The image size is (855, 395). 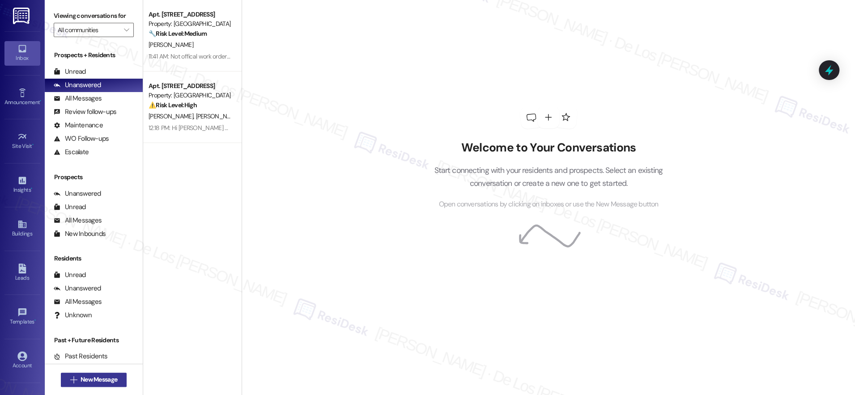 I want to click on a: Leads, so click(x=22, y=273).